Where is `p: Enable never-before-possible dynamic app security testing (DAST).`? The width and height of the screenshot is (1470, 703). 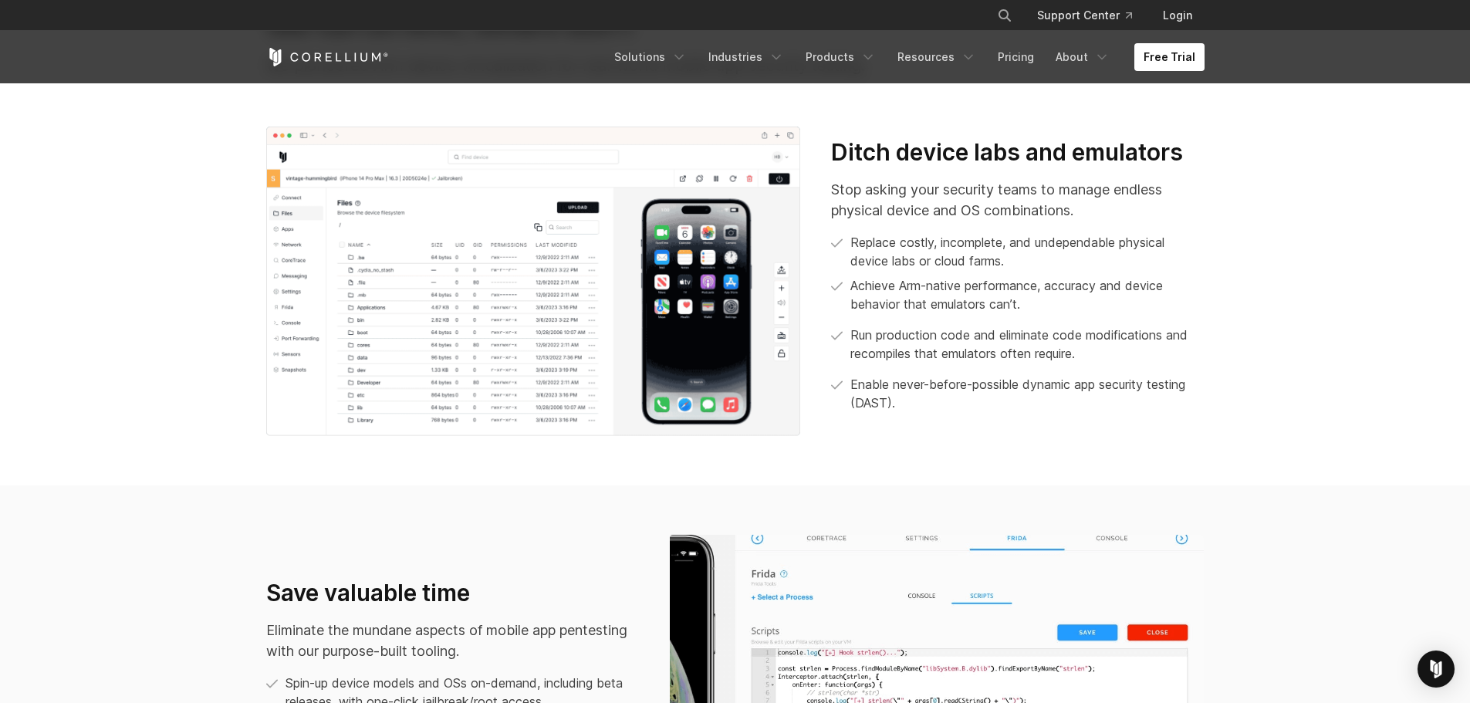 p: Enable never-before-possible dynamic app security testing (DAST). is located at coordinates (1027, 394).